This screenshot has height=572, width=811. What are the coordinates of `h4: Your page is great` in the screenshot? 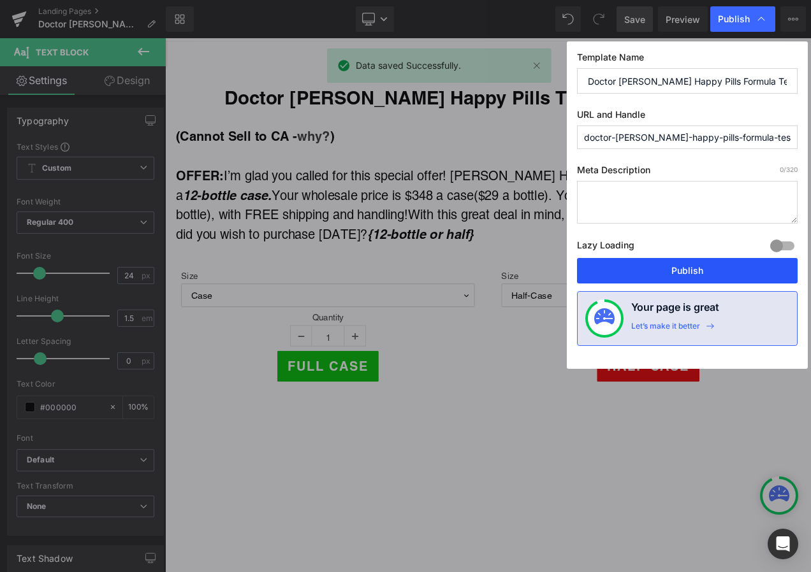 It's located at (675, 310).